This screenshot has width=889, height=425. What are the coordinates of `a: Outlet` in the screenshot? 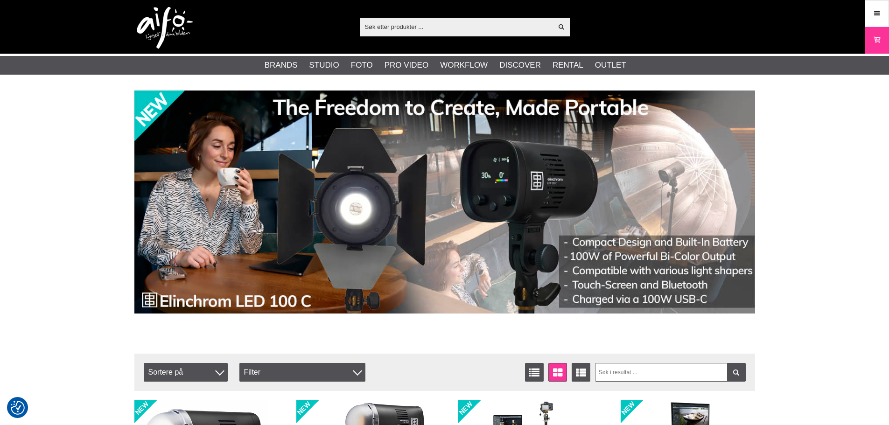 It's located at (610, 65).